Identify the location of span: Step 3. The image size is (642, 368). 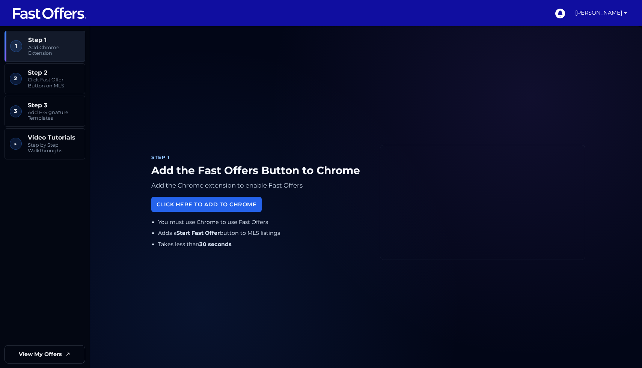
(54, 105).